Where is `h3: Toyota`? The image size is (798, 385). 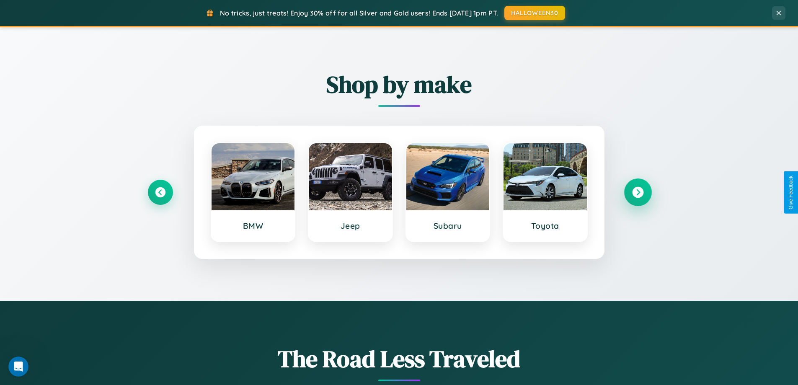
h3: Toyota is located at coordinates (545, 226).